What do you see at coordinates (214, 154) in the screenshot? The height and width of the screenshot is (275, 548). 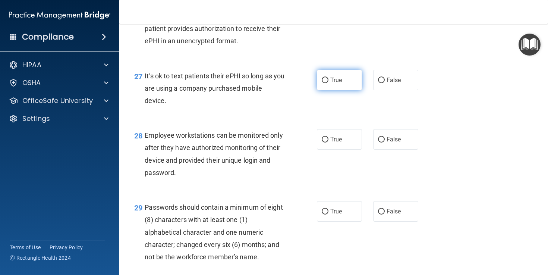 I see `span: Employee workstations can be monitored only after they have authorized monitoring of their device...` at bounding box center [214, 154].